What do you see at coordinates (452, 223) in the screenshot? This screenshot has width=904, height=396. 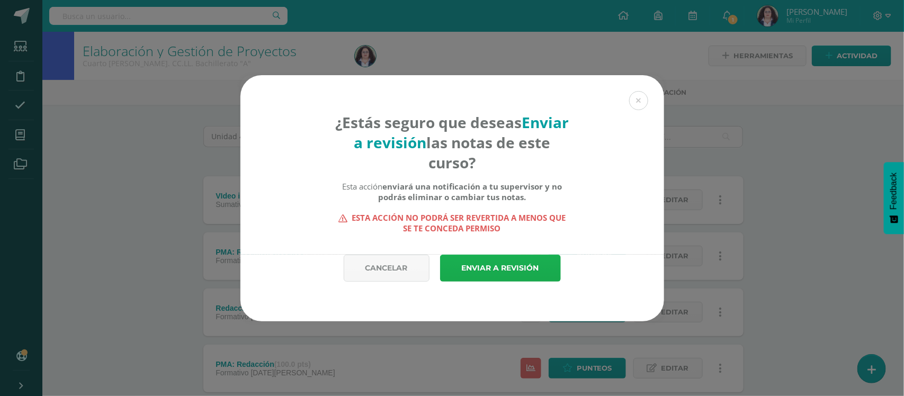 I see `strong: Esta acción no podrá ser revertida a menos que se te conceda permiso` at bounding box center [452, 223].